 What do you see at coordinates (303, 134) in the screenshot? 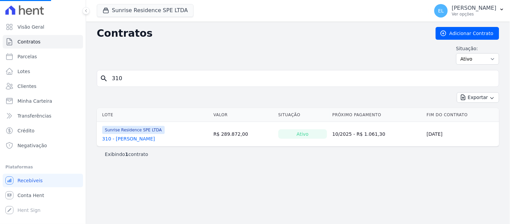
I see `div: Ativo` at bounding box center [303, 134].